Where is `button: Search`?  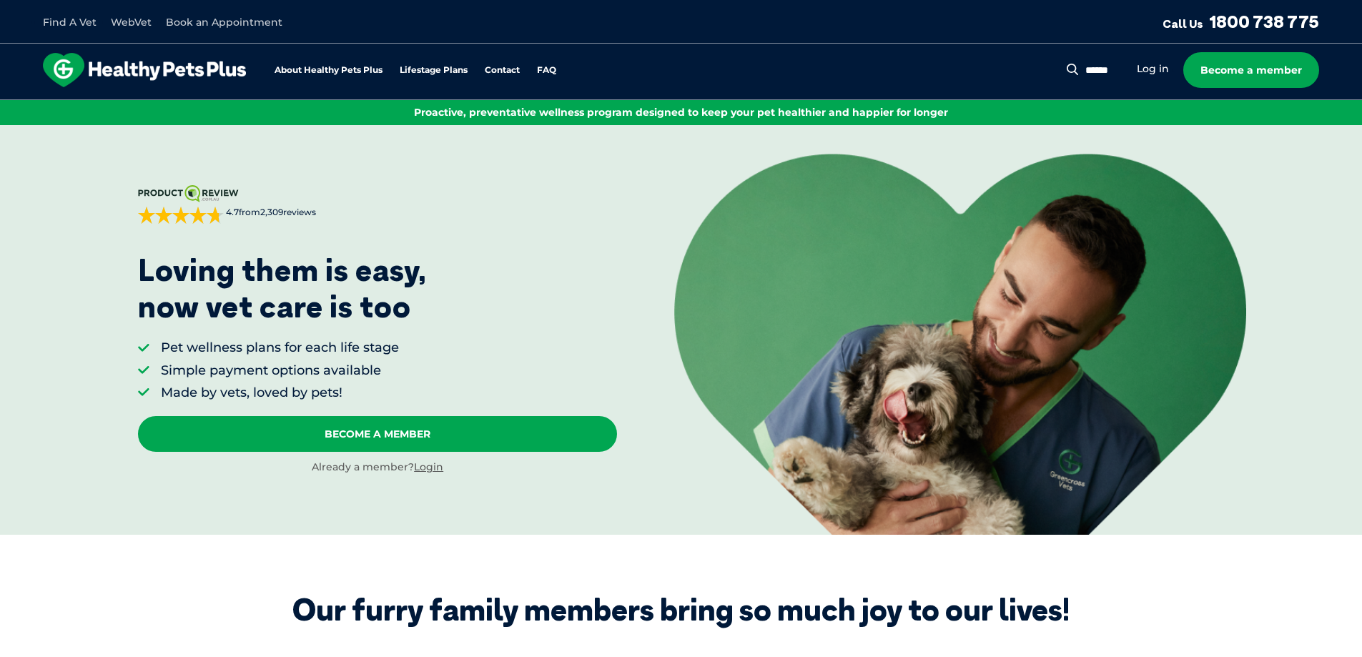
button: Search is located at coordinates (1072, 69).